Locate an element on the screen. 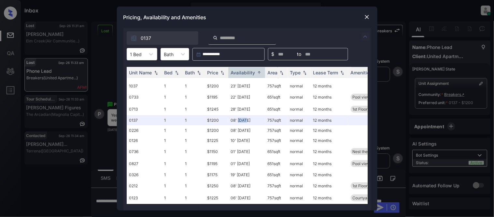  td: $1200 is located at coordinates (217, 130).